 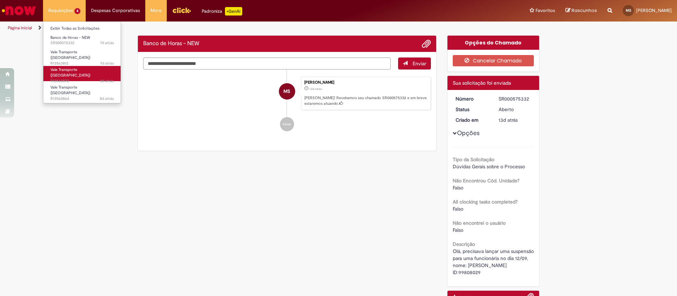 What do you see at coordinates (82, 62) in the screenshot?
I see `ul: Requisições` at bounding box center [82, 62].